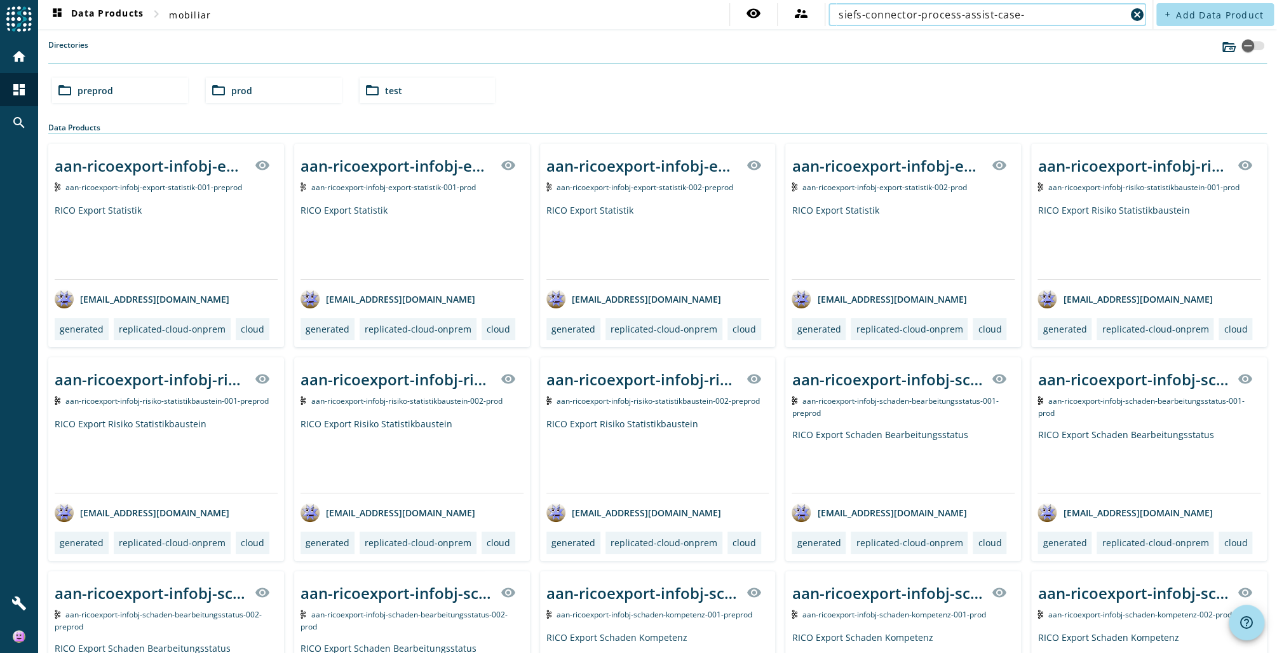 The image size is (1277, 653). I want to click on img: Kafka Topic: aan-ricoexport-infobj-risiko-statistikbaustein-001-preprod, so click(57, 400).